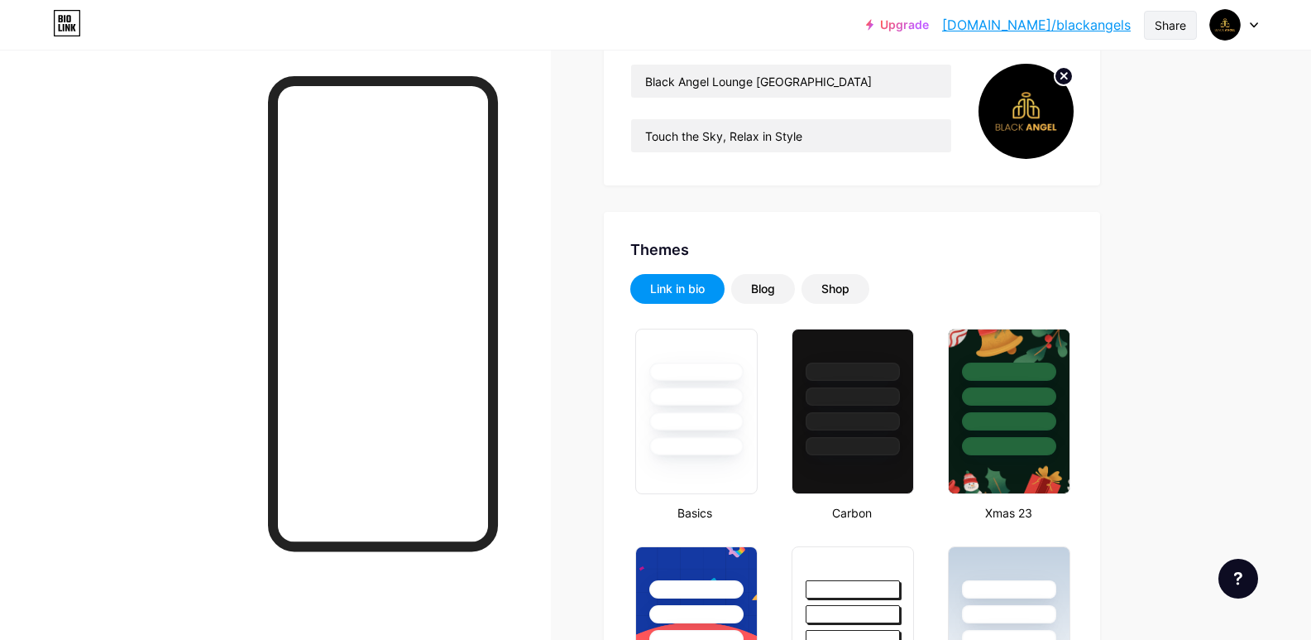  What do you see at coordinates (898, 25) in the screenshot?
I see `a: Upgrade` at bounding box center [898, 25].